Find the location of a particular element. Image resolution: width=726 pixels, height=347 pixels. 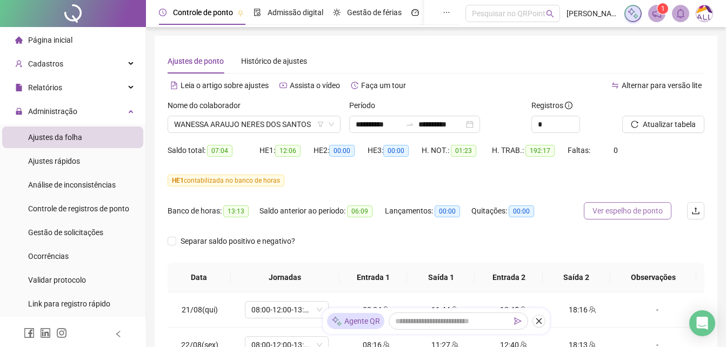

th: Entrada 1 is located at coordinates (373, 277).